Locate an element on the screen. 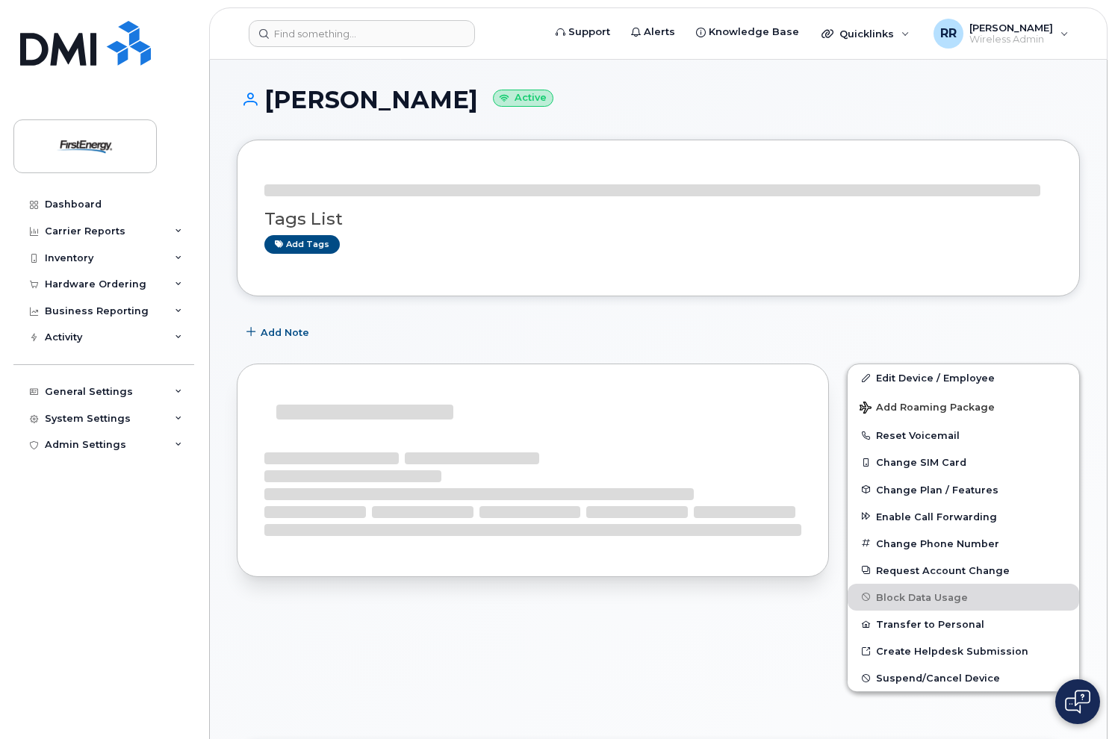 Image resolution: width=1115 pixels, height=739 pixels. button: Change Plan / Features is located at coordinates (964, 490).